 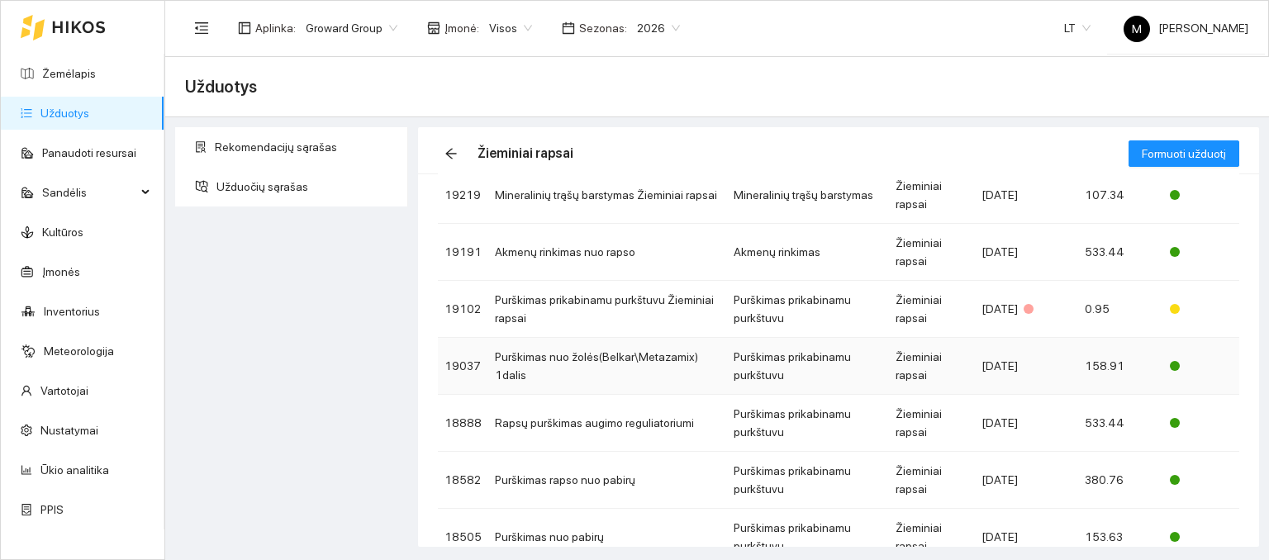 What do you see at coordinates (607, 309) in the screenshot?
I see `td: Purškimas prikabinamu purkštuvu Žieminiai rapsai` at bounding box center [607, 309].